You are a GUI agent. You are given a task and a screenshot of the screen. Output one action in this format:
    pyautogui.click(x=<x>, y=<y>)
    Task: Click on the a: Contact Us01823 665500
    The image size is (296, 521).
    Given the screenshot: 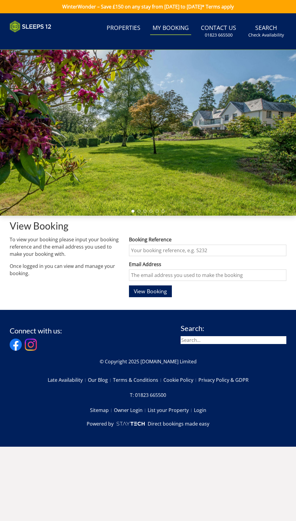 What is the action you would take?
    pyautogui.click(x=218, y=31)
    